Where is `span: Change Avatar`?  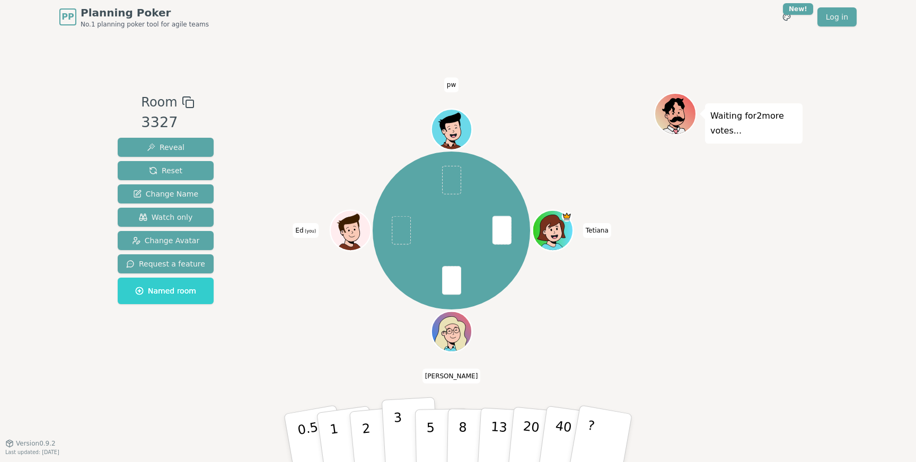
span: Change Avatar is located at coordinates (166, 241).